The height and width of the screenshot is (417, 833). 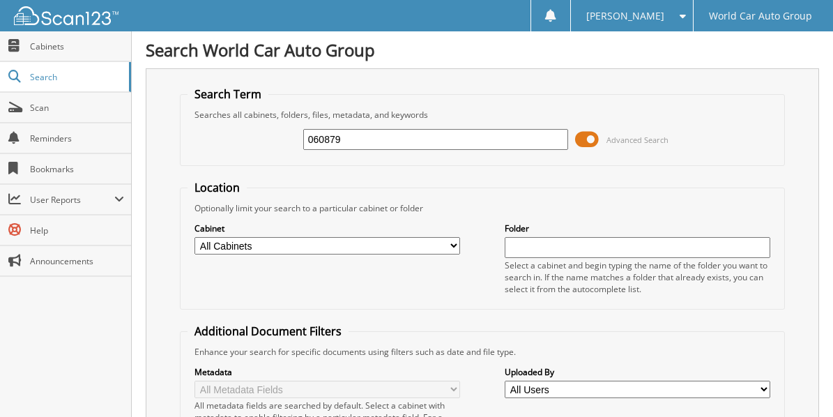 I want to click on span: Help, so click(x=77, y=230).